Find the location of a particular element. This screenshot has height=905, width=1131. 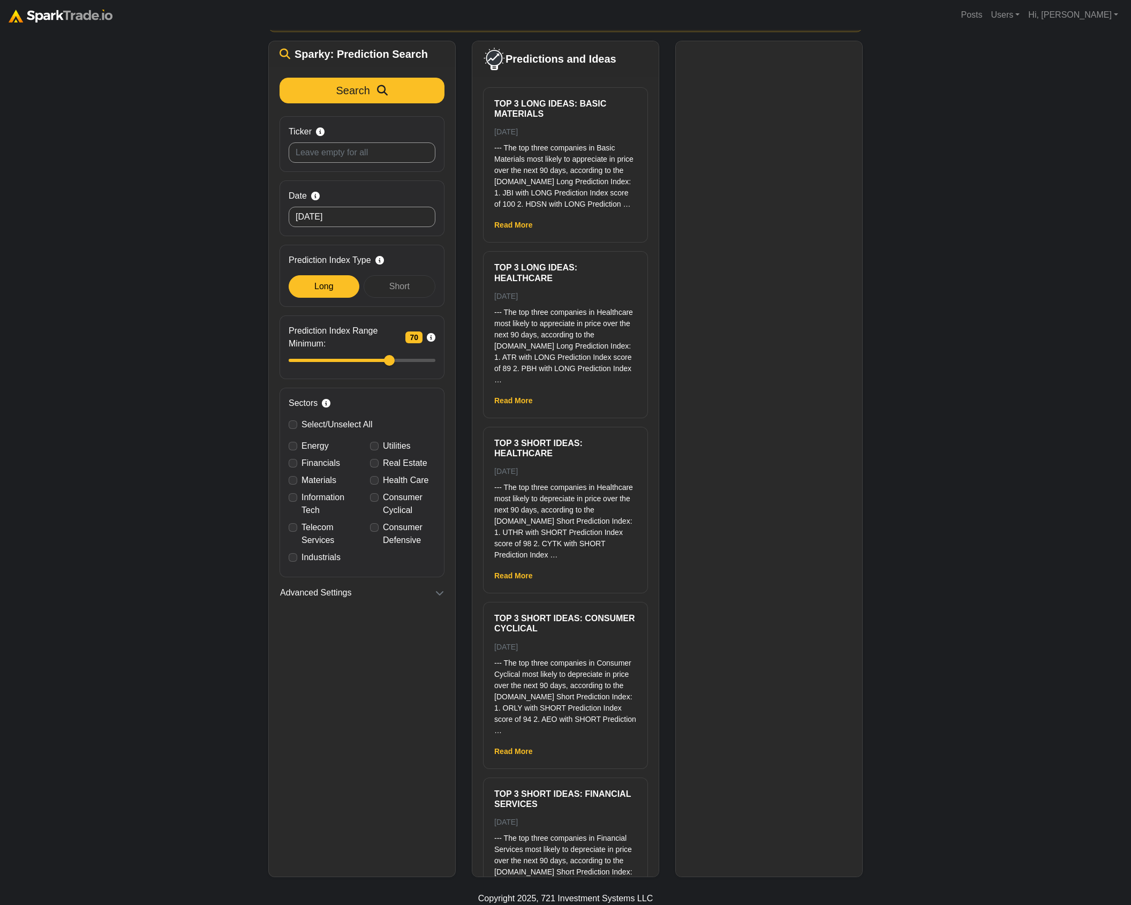

span: Date is located at coordinates (298, 196).